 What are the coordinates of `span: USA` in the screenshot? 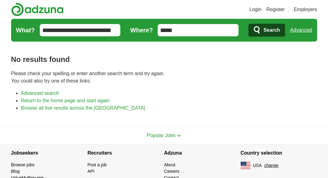 It's located at (257, 166).